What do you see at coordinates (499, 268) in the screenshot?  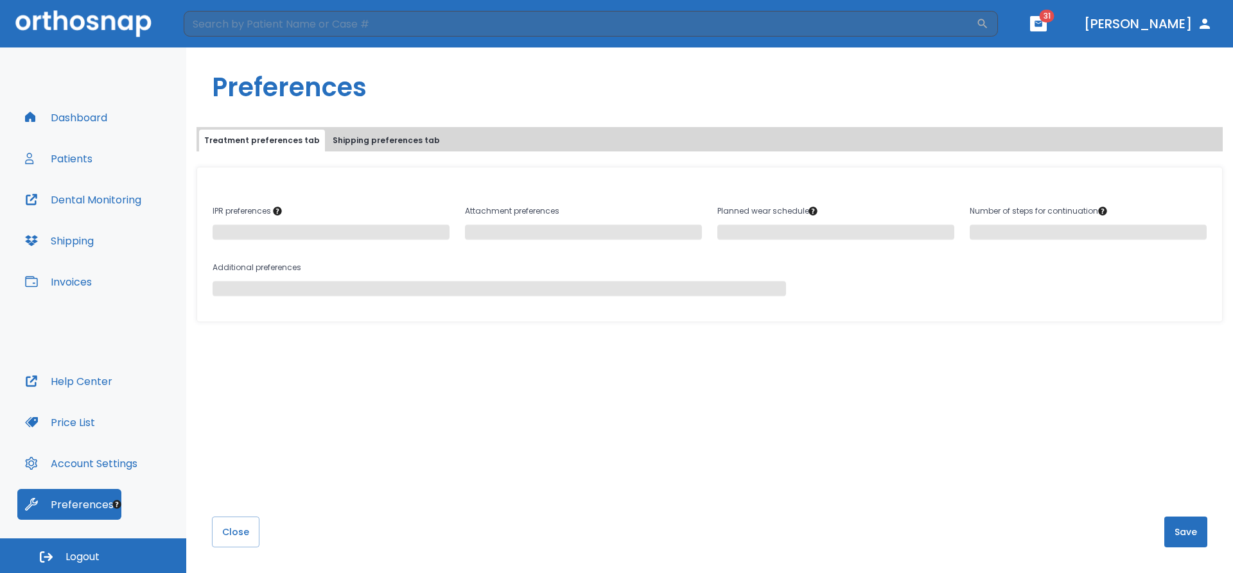 I see `p: Additional preferences` at bounding box center [499, 268].